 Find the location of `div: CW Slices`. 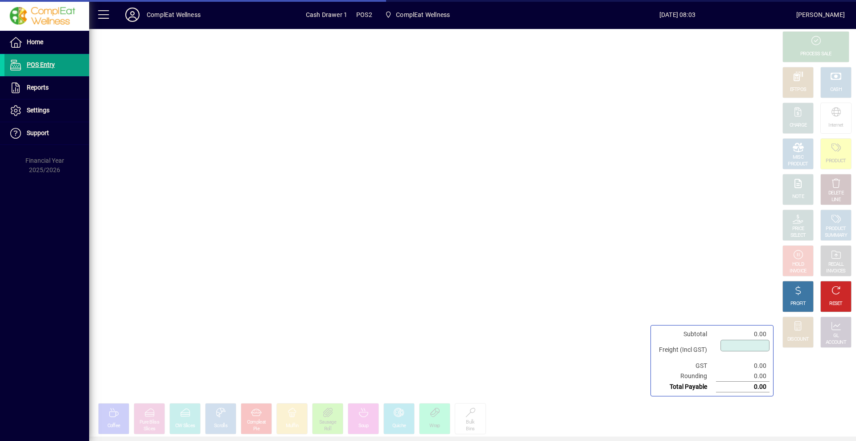

div: CW Slices is located at coordinates (185, 426).